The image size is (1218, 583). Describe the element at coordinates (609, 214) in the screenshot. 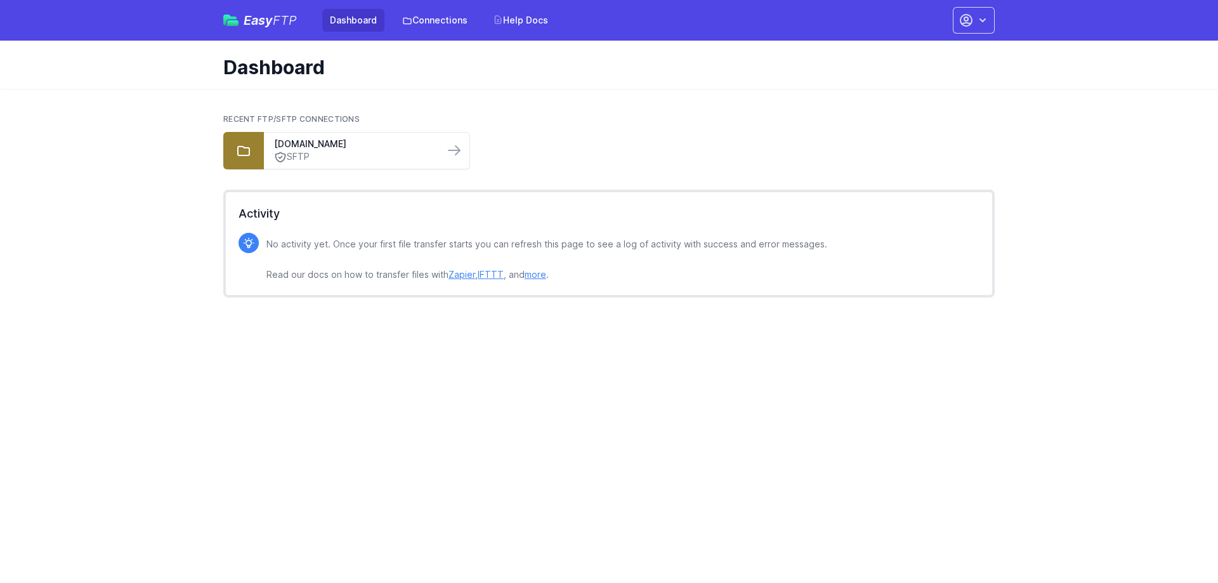

I see `h2: Activity` at that location.